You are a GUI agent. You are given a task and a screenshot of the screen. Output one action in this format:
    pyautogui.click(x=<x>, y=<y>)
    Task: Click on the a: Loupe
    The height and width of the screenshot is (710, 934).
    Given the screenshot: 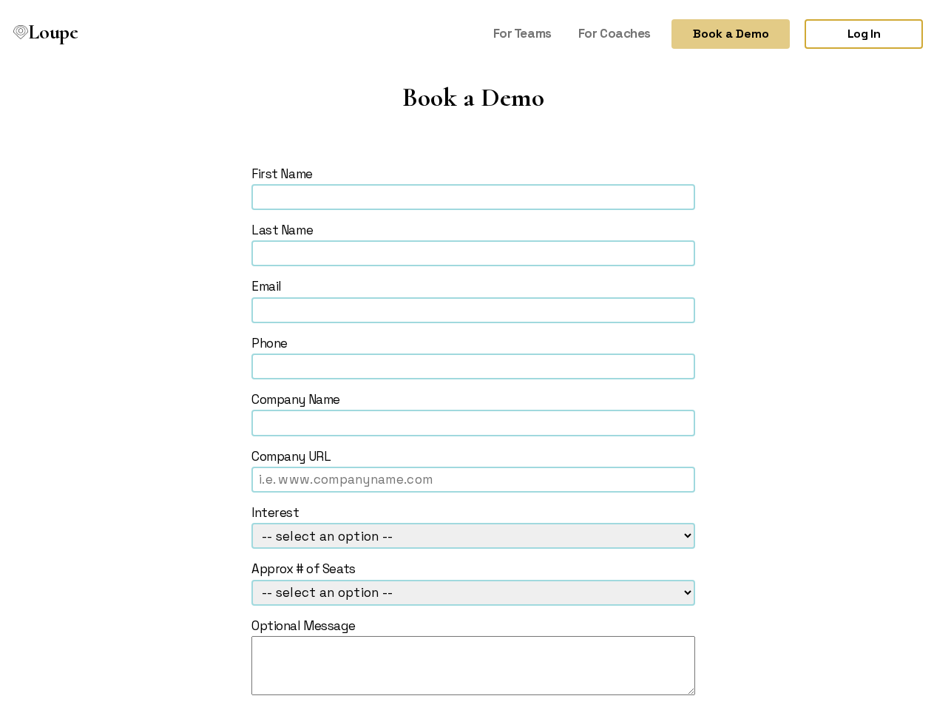 What is the action you would take?
    pyautogui.click(x=46, y=30)
    